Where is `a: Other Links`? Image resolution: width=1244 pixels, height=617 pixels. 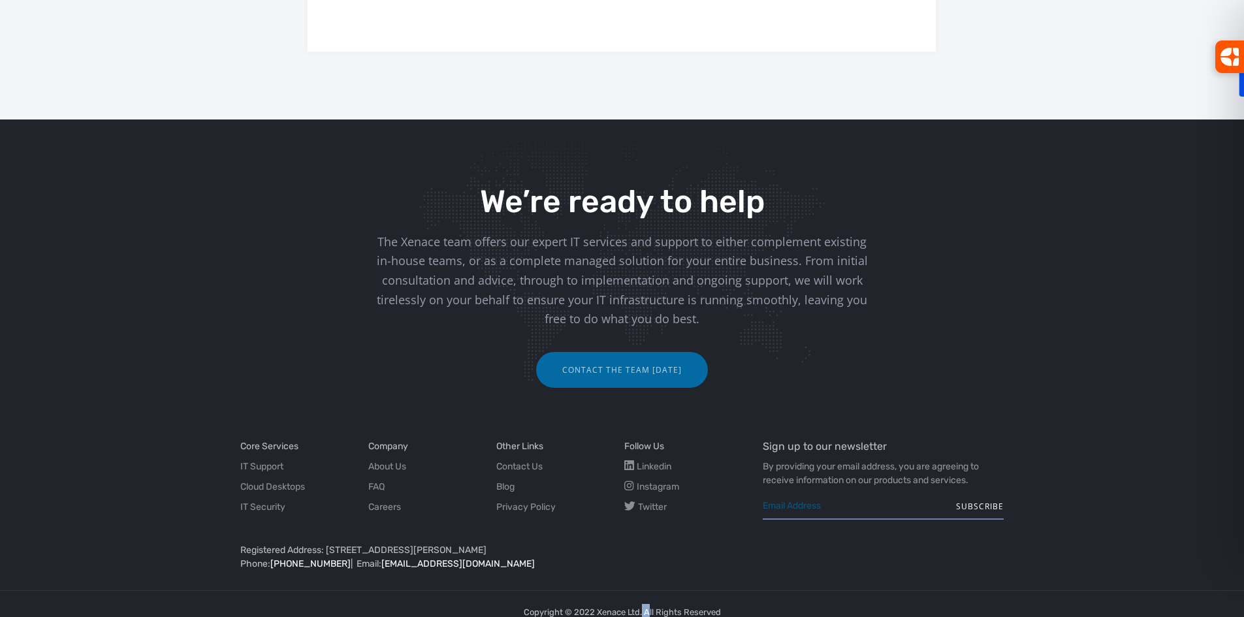 a: Other Links is located at coordinates (520, 446).